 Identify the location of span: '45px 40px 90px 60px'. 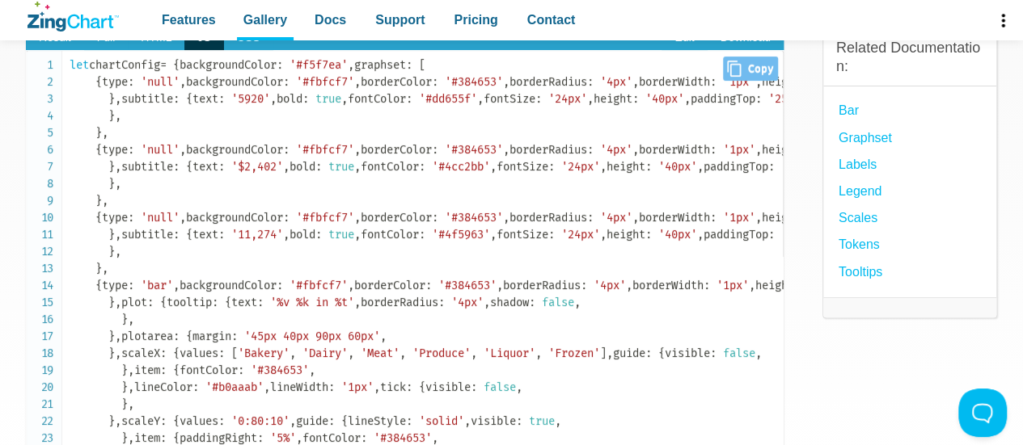
(312, 336).